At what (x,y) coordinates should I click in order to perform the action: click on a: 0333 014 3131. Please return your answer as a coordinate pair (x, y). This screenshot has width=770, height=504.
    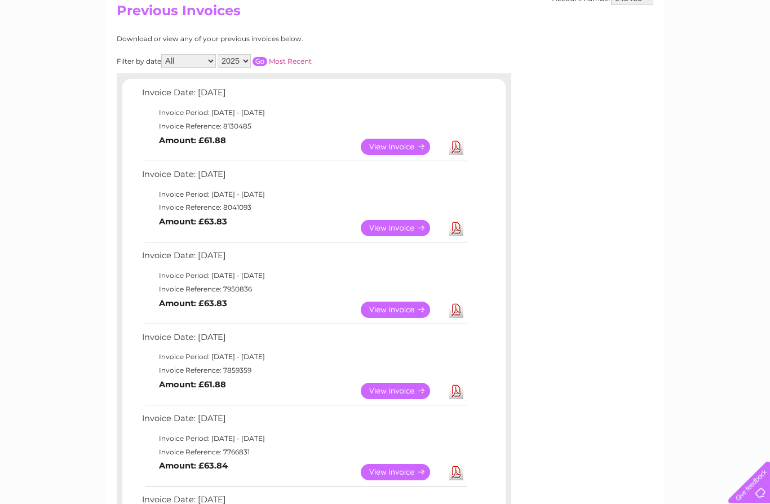
    Looking at the image, I should click on (596, 12).